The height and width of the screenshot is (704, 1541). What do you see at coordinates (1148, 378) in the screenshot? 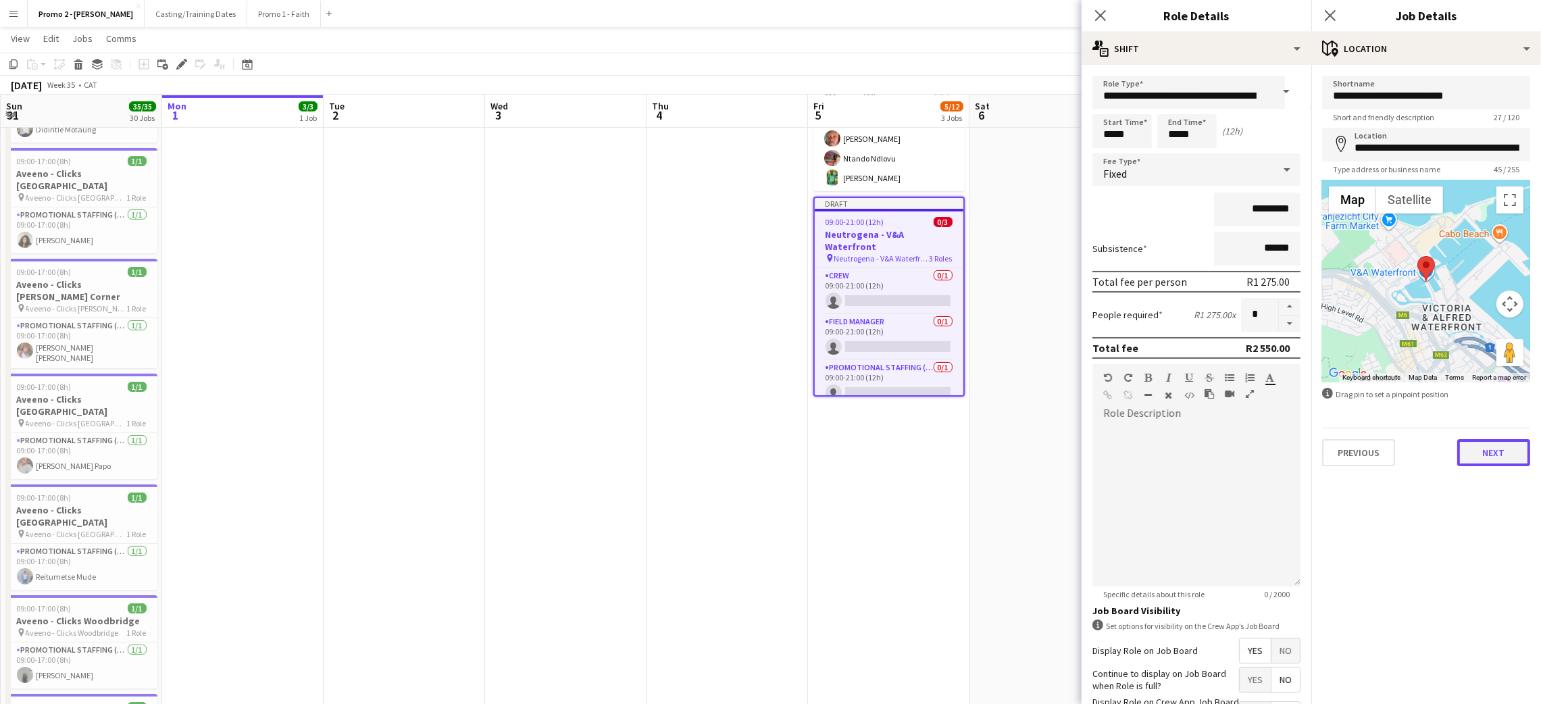
I see `button: Bold` at bounding box center [1148, 378].